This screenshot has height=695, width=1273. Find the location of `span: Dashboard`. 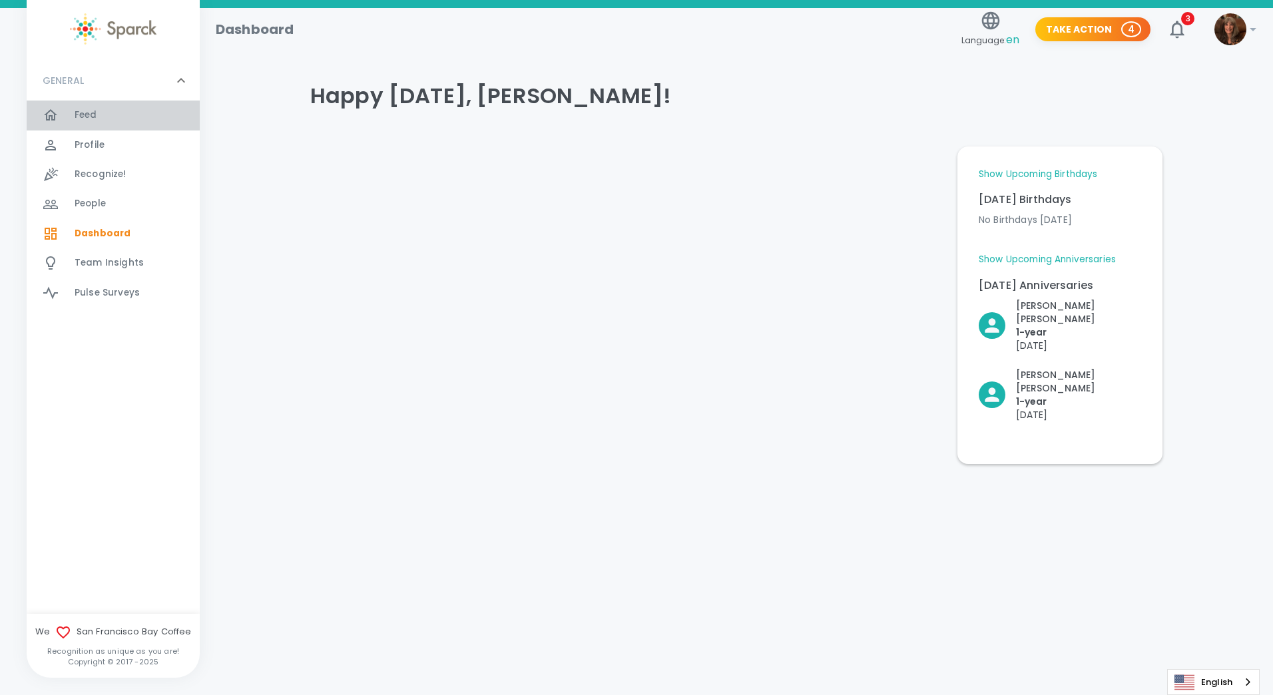

span: Dashboard is located at coordinates (103, 234).